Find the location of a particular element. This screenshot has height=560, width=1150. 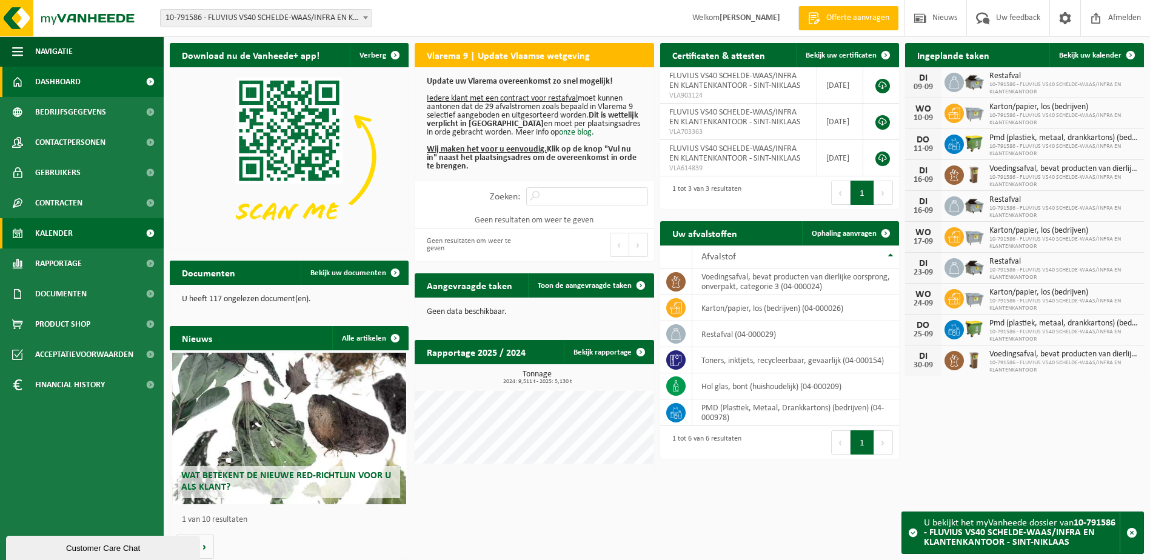

span: Rapportage is located at coordinates (58, 264).